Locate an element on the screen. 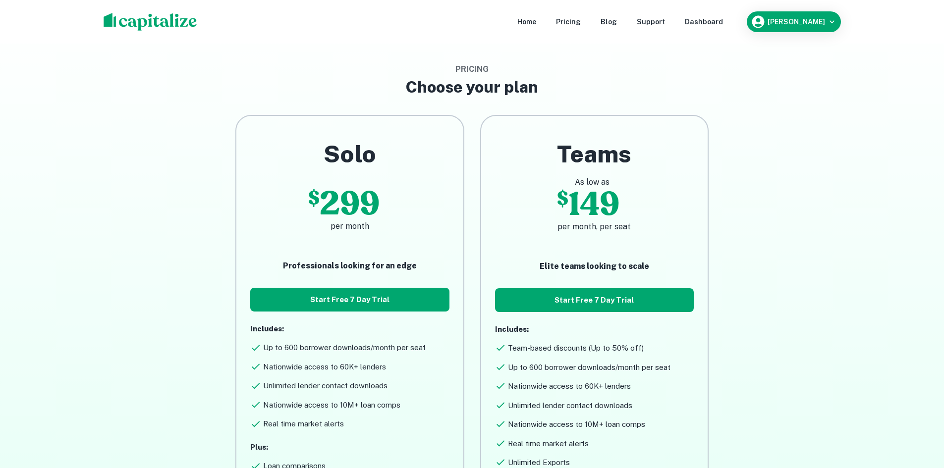 This screenshot has width=944, height=468. h2: Teams is located at coordinates (594, 154).